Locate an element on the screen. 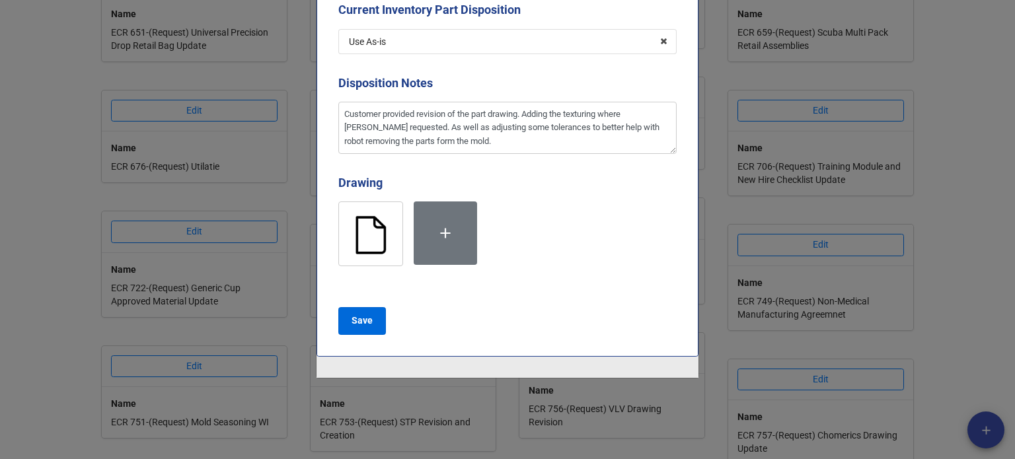  label: Current Inventory Part Disposition is located at coordinates (429, 10).